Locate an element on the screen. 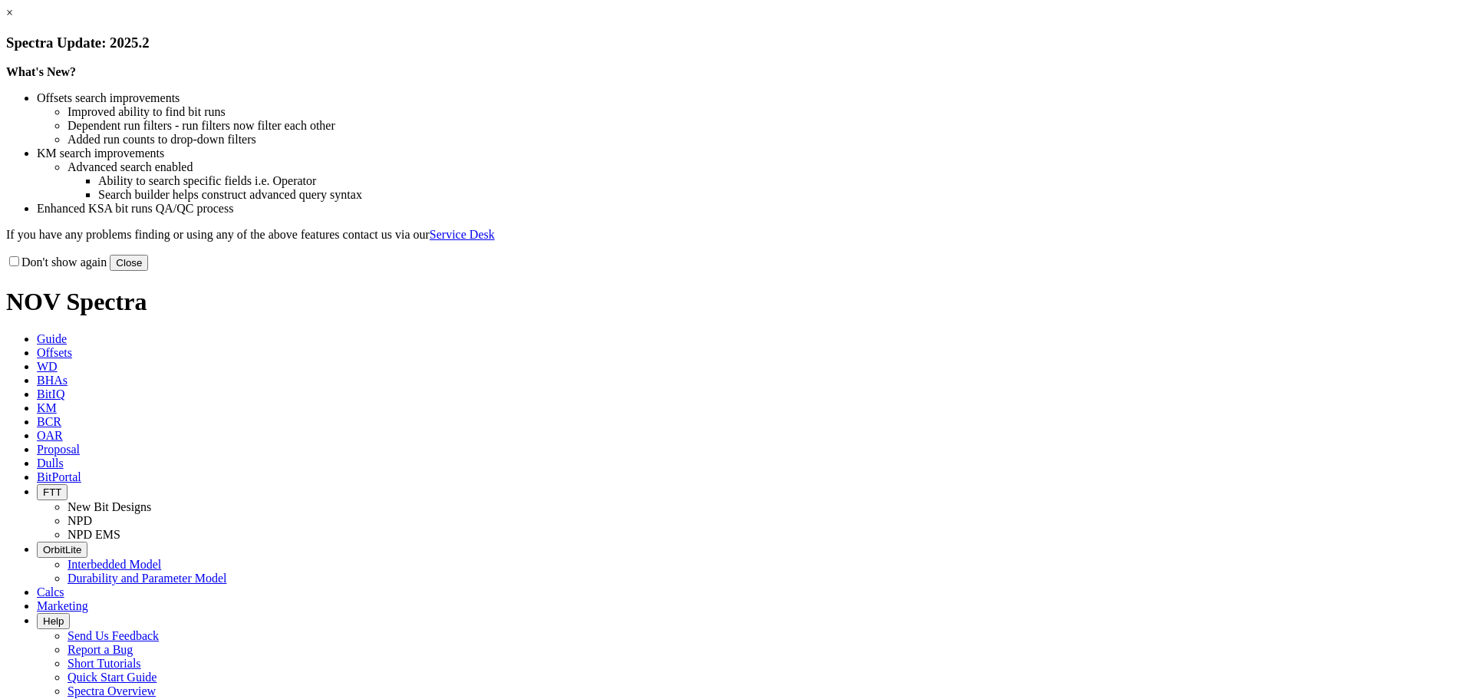 Image resolution: width=1473 pixels, height=699 pixels. strong: What's New? is located at coordinates (41, 71).